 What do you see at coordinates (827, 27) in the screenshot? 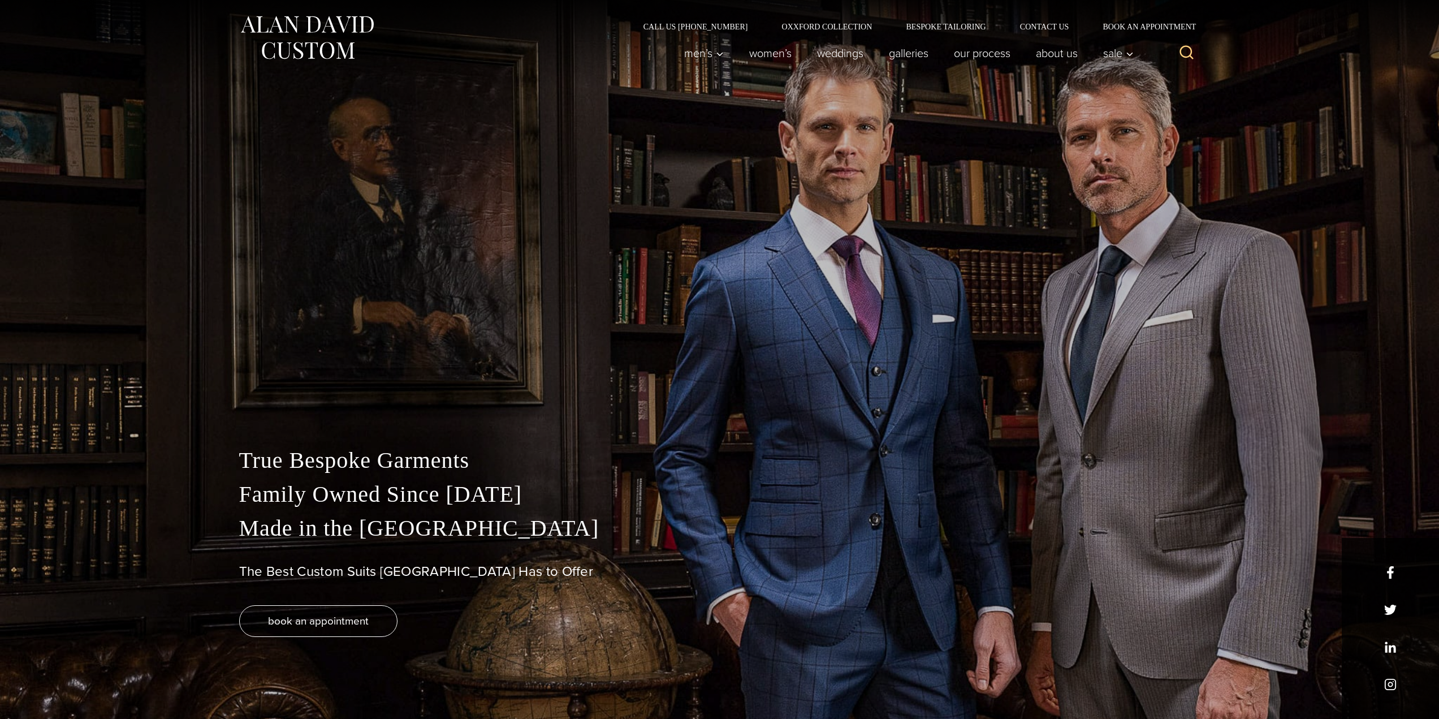
I see `a: Oxxford Collection` at bounding box center [827, 27].